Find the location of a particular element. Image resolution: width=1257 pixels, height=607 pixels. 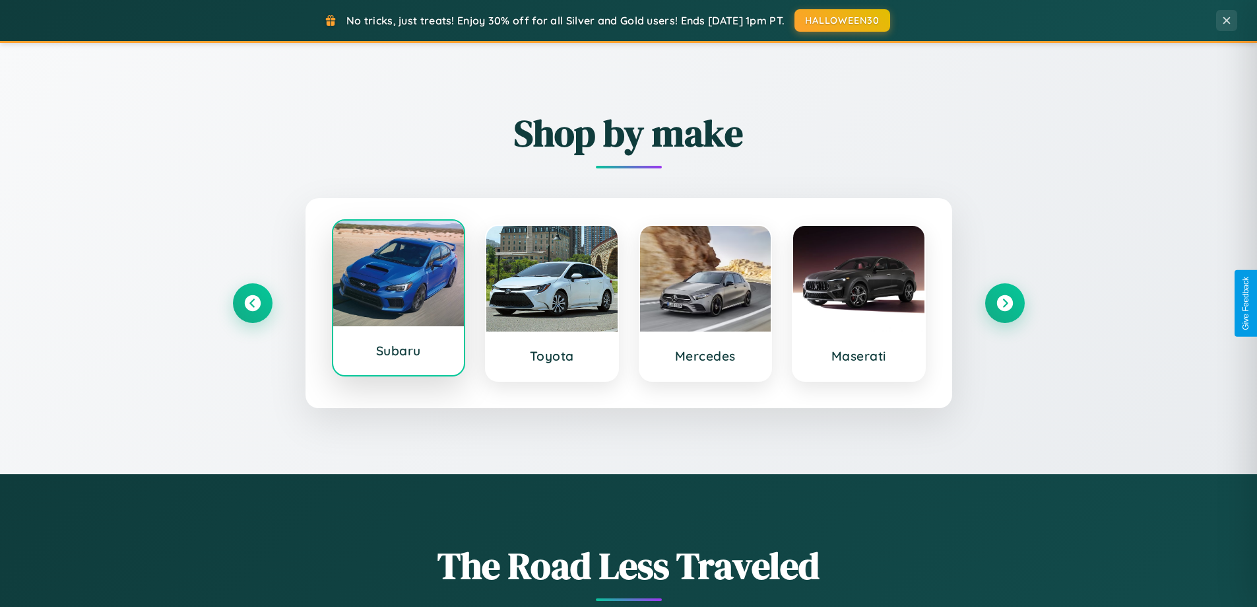

h3: Mercedes is located at coordinates (706, 356).